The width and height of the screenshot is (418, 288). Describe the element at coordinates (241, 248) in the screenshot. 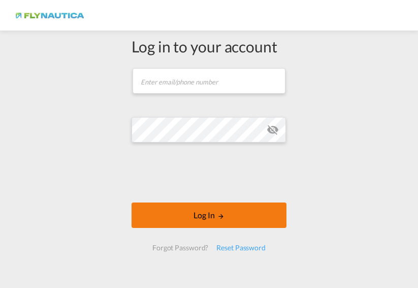

I see `div: Reset Password` at that location.